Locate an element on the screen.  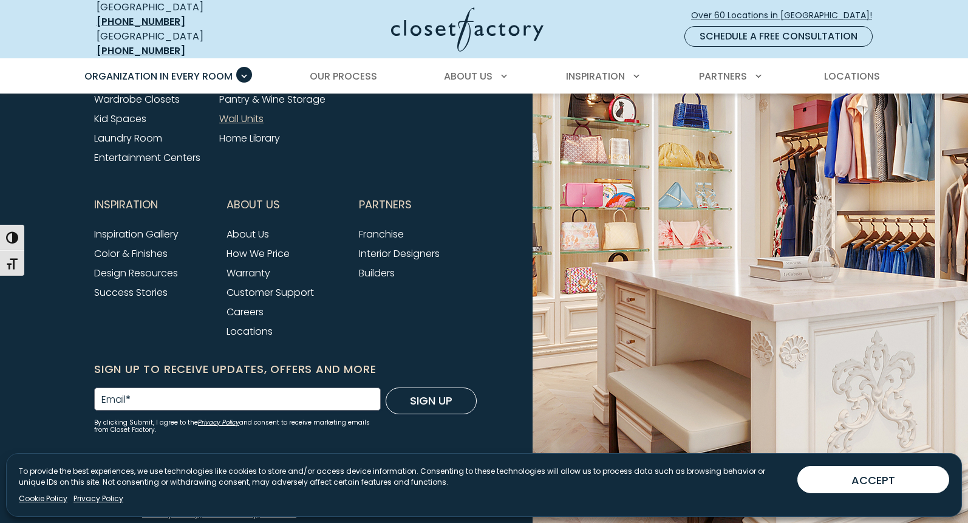
button: Sign Up is located at coordinates (431, 401).